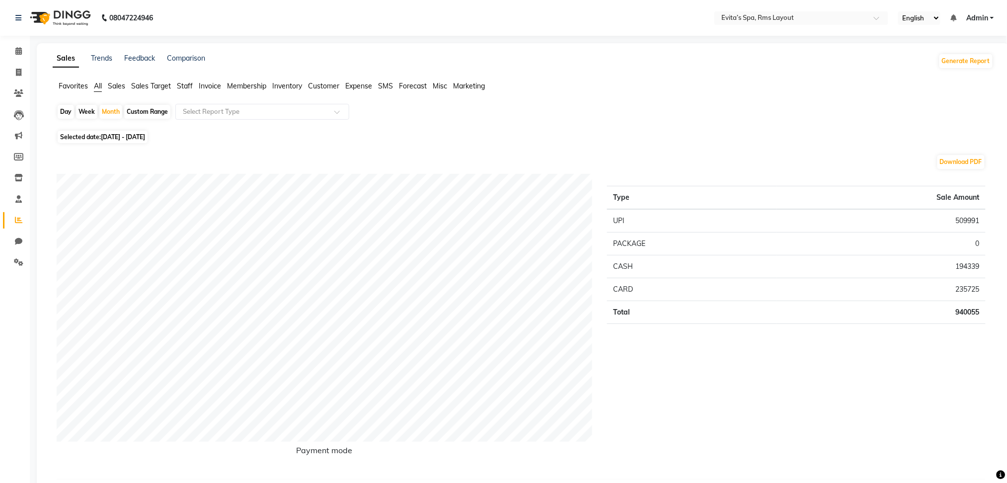 This screenshot has width=1007, height=483. Describe the element at coordinates (147, 112) in the screenshot. I see `div: Custom Range` at that location.